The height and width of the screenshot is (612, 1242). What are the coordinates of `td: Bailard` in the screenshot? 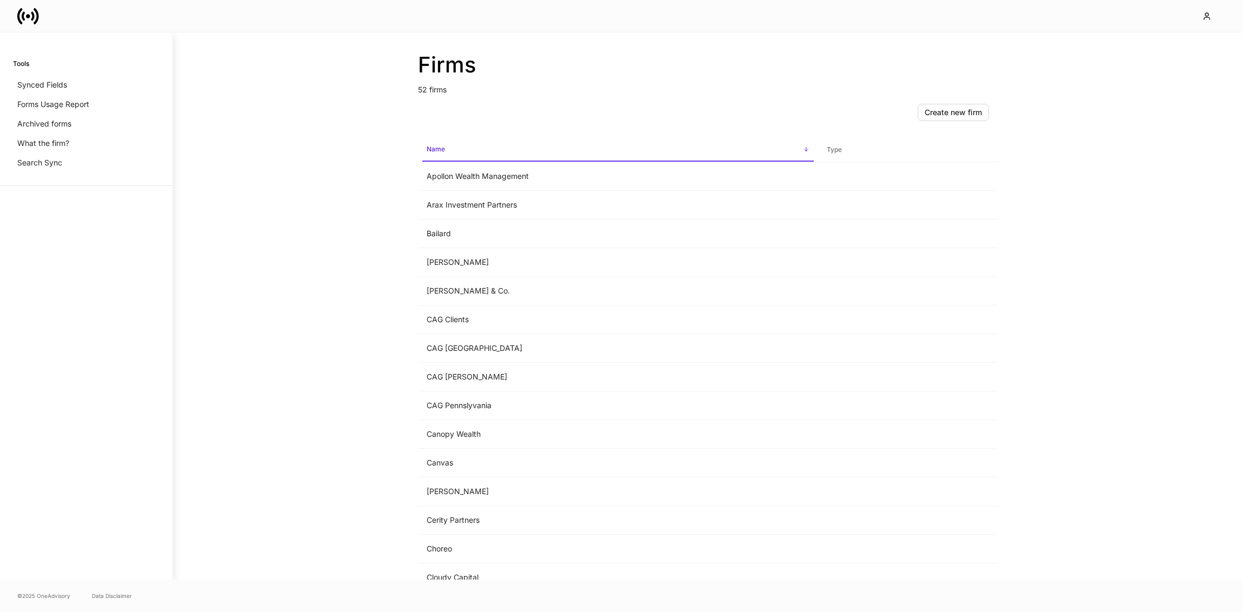 It's located at (618, 234).